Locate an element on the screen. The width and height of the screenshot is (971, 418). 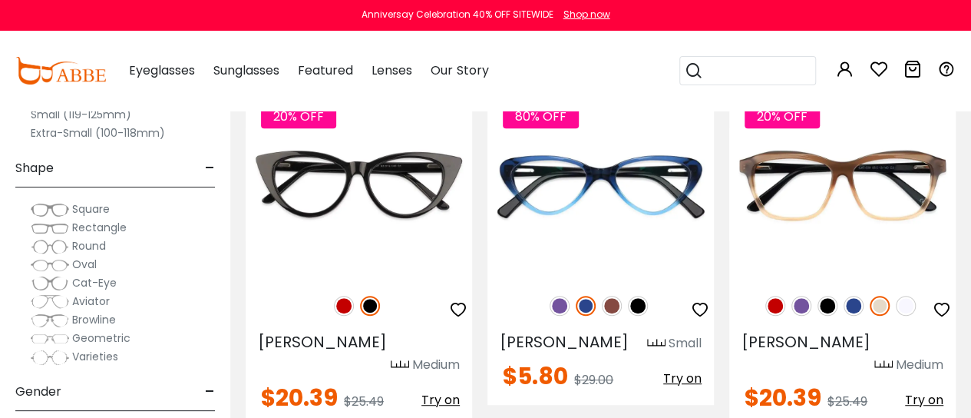
span: Aviator is located at coordinates (91, 301).